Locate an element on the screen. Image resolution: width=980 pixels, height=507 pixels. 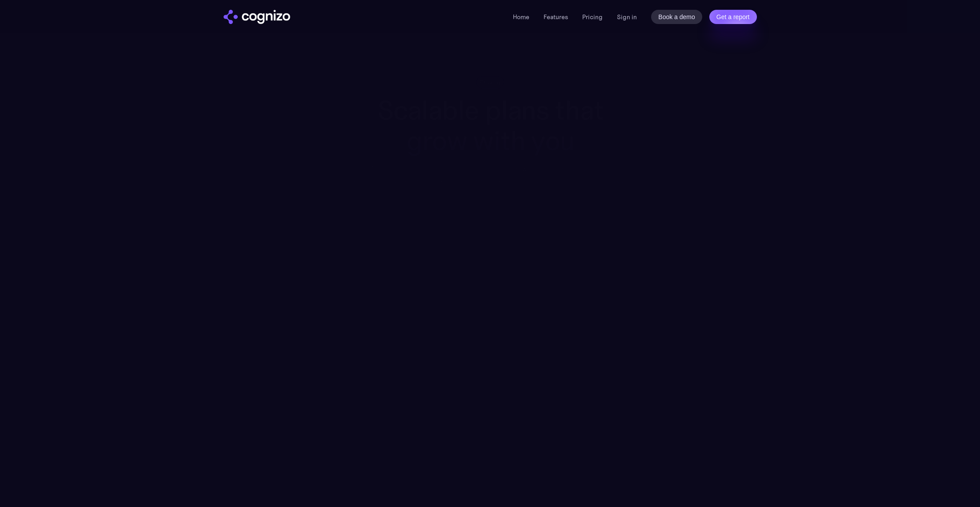
div: Turn AI search into a primary acquisition channel with deep analytics focused on action. Our ente... is located at coordinates (490, 174).